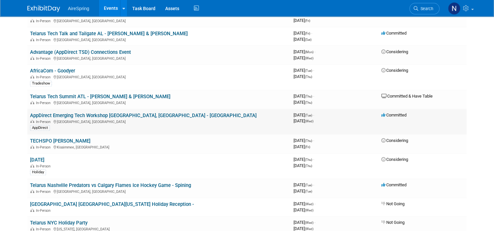  Describe the element at coordinates (38, 172) in the screenshot. I see `div: Holiday` at that location.